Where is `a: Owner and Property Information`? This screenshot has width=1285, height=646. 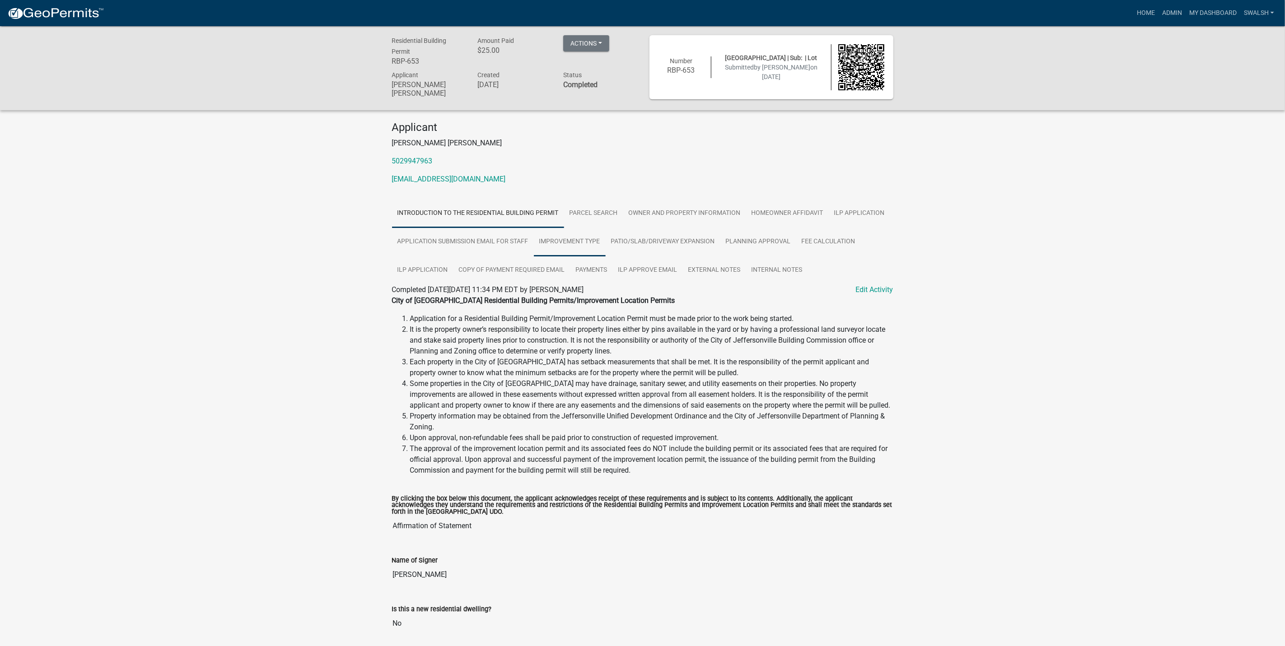 a: Owner and Property Information is located at coordinates (685, 214).